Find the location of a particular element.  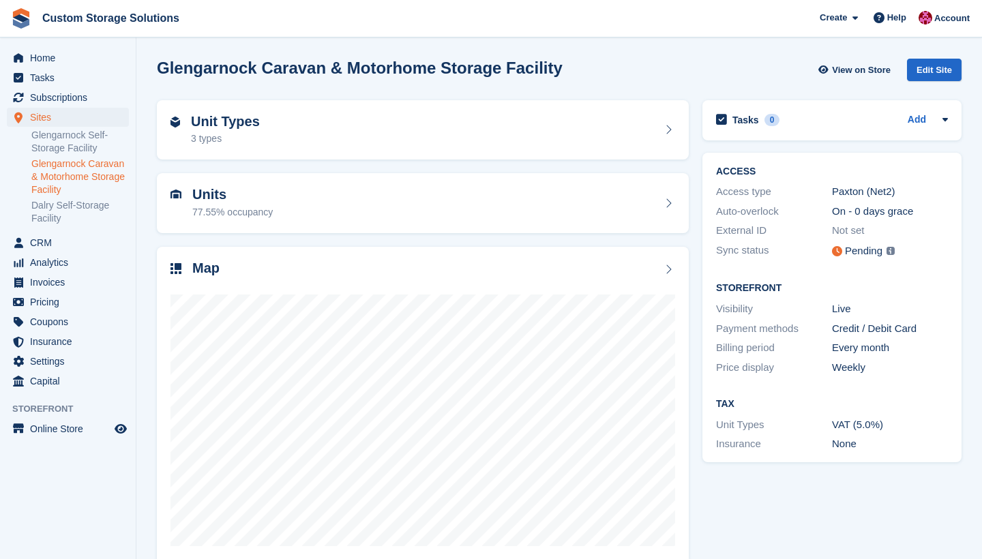

div: Auto-overlock is located at coordinates (774, 211).